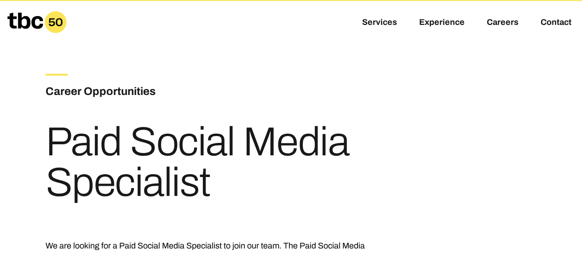 The image size is (582, 254). Describe the element at coordinates (37, 22) in the screenshot. I see `a: Homepage` at that location.